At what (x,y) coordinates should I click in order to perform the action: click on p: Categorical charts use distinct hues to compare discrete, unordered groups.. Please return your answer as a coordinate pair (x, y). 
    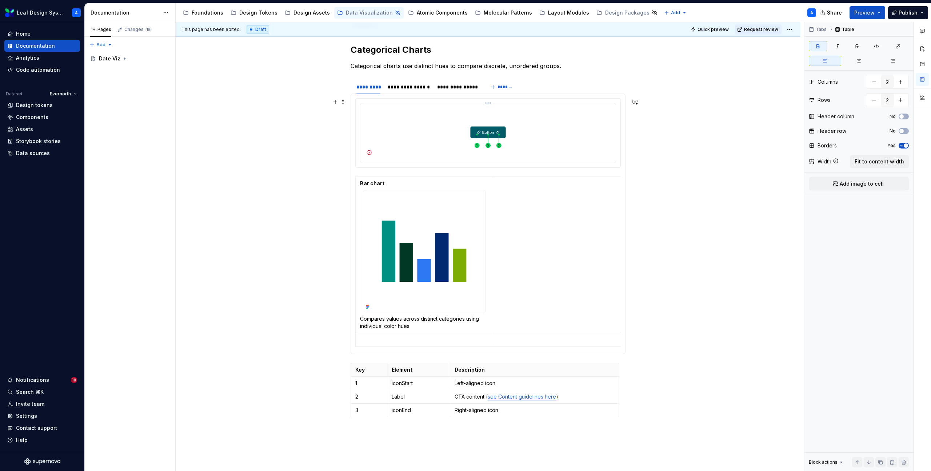
    Looking at the image, I should click on (488, 66).